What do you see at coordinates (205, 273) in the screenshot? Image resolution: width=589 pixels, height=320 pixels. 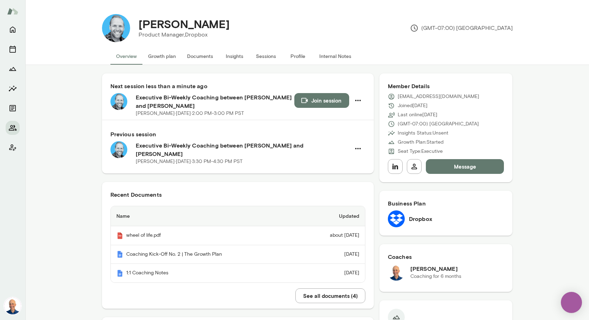 I see `th: 1:1 Coaching Notes` at bounding box center [205, 273].